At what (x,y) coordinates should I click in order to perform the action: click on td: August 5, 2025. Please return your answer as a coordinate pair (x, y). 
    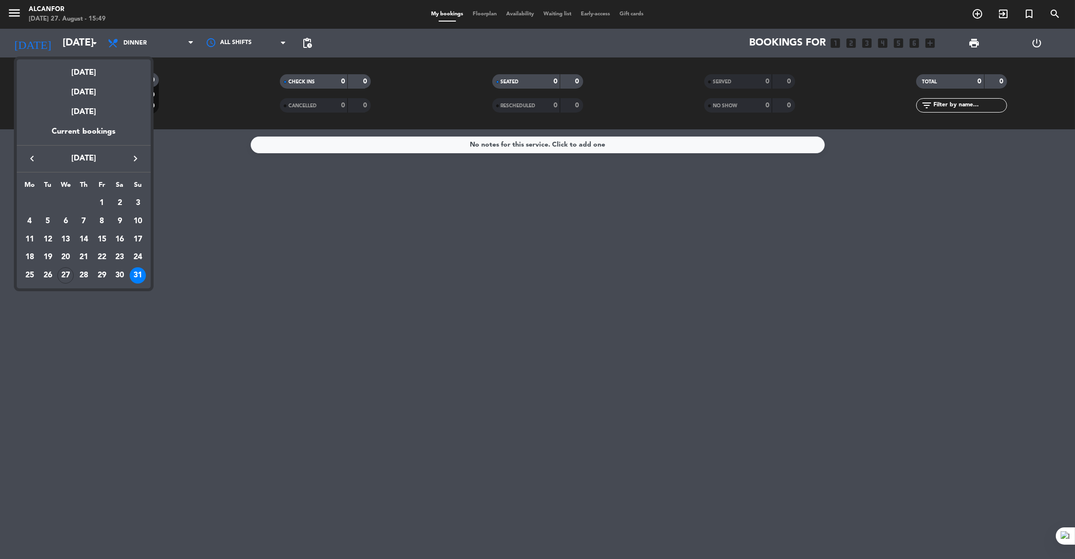
    Looking at the image, I should click on (48, 221).